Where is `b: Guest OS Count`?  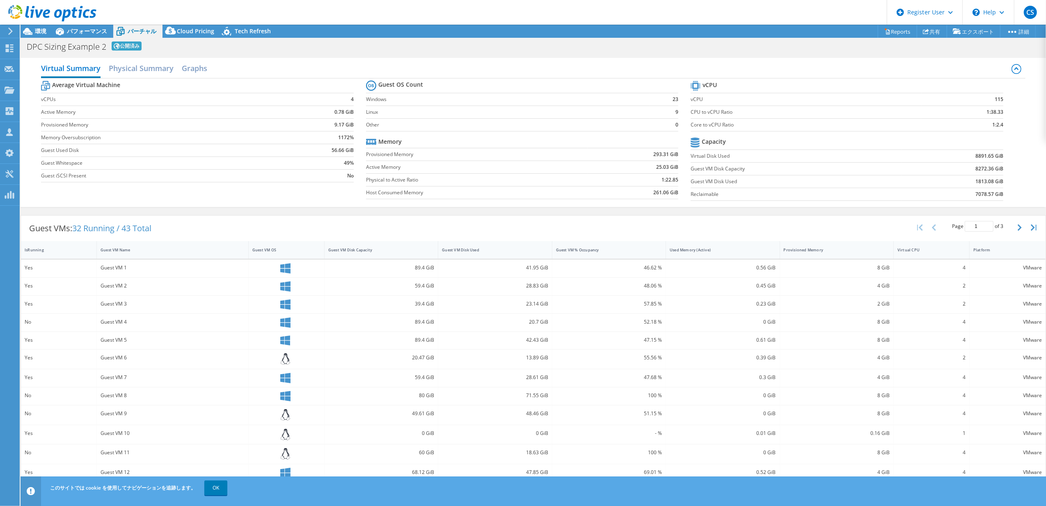 b: Guest OS Count is located at coordinates (400, 85).